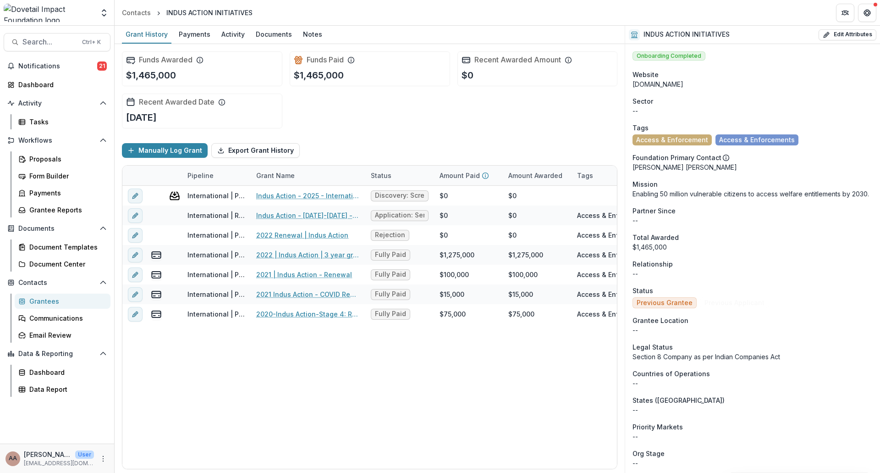 The height and width of the screenshot is (473, 880). What do you see at coordinates (677, 157) in the screenshot?
I see `p: Foundation Primary Contact` at bounding box center [677, 157].